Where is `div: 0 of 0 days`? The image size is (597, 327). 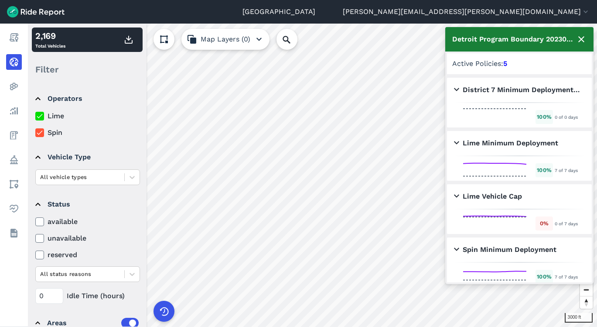
div: 0 of 0 days is located at coordinates (566, 117).